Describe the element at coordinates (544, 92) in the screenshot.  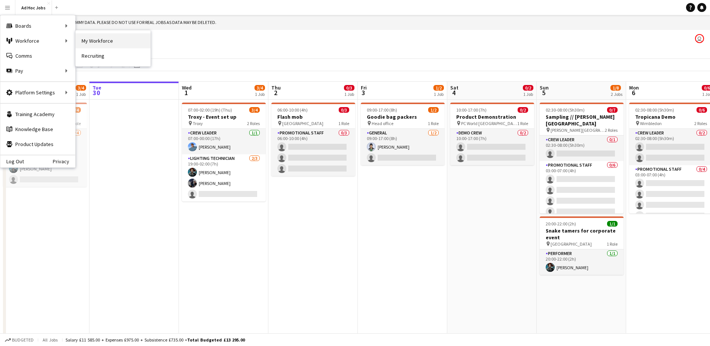
I see `span: 5` at that location.